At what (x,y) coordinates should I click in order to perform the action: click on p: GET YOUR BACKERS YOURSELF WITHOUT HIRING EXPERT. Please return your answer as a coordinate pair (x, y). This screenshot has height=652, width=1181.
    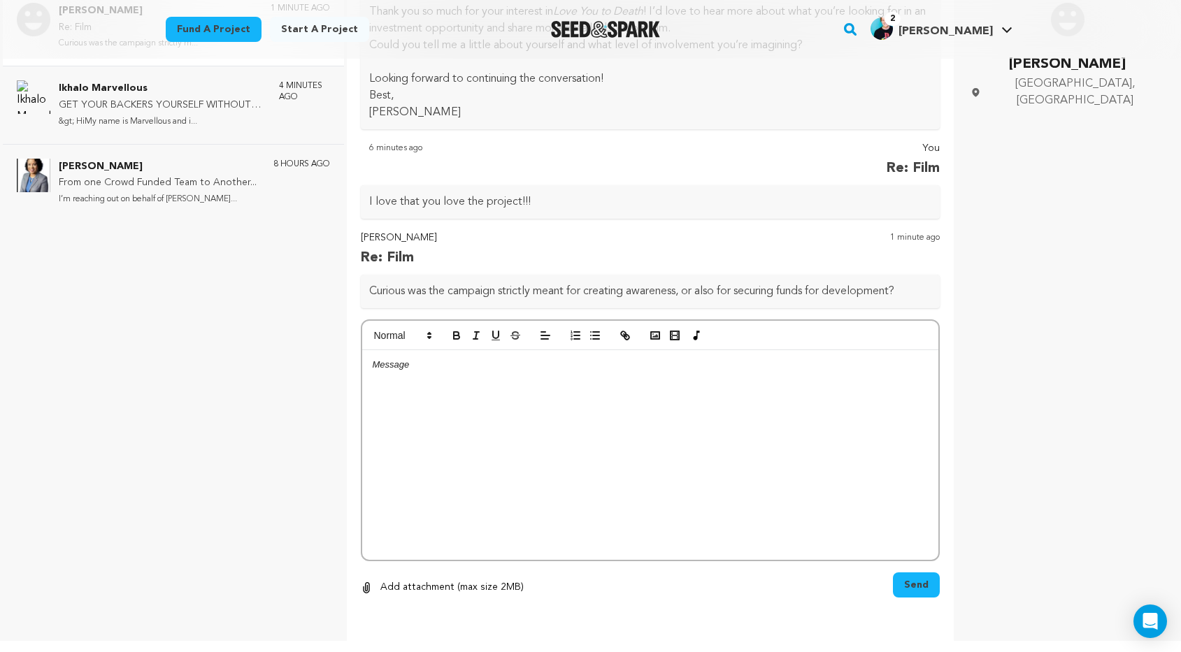
    Looking at the image, I should click on (161, 106).